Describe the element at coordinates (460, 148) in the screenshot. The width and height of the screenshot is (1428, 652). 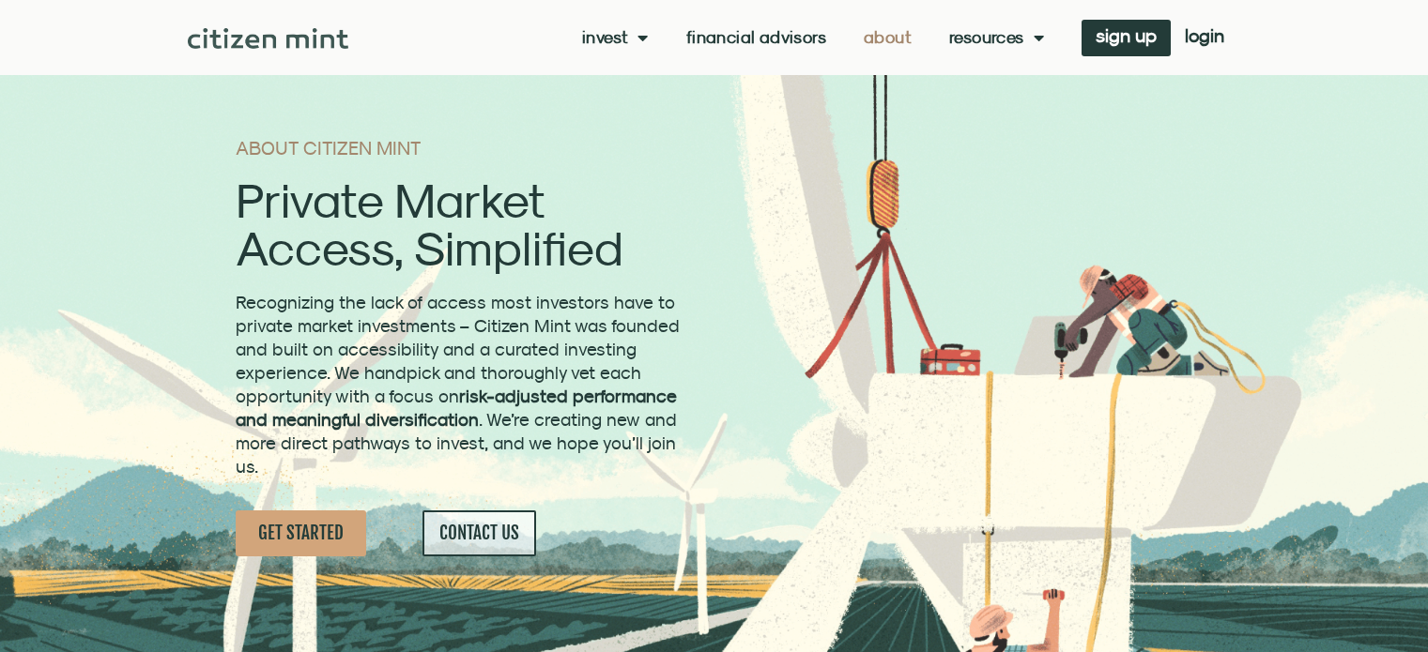
I see `h1: ABOUT CITIZEN MINT` at that location.